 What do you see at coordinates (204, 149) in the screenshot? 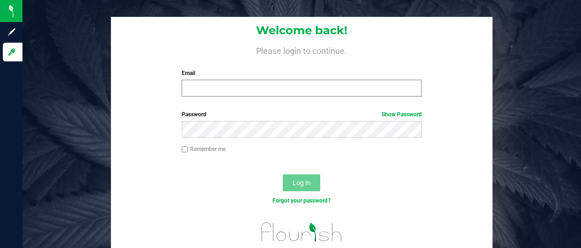
I see `label: Remember me` at bounding box center [204, 149].